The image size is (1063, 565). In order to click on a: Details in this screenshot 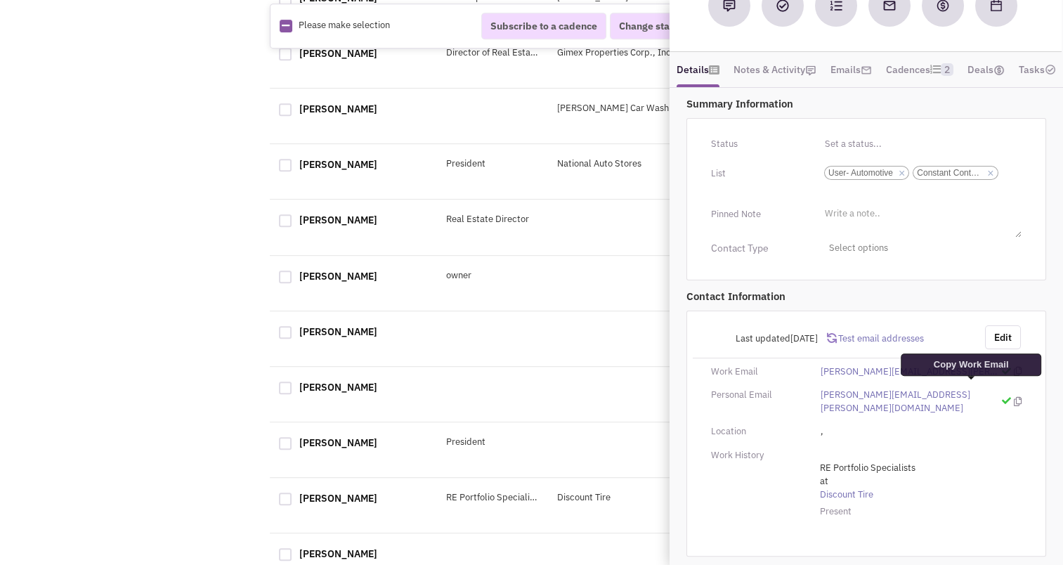, I will do `click(698, 70)`.